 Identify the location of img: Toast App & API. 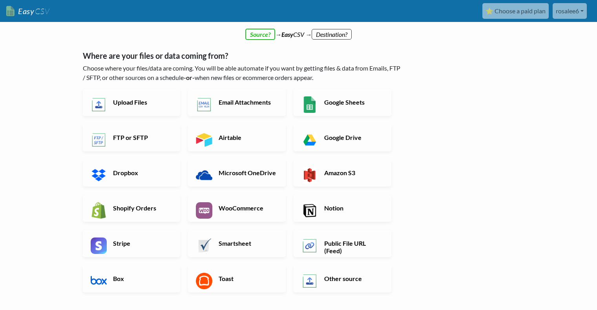
(204, 281).